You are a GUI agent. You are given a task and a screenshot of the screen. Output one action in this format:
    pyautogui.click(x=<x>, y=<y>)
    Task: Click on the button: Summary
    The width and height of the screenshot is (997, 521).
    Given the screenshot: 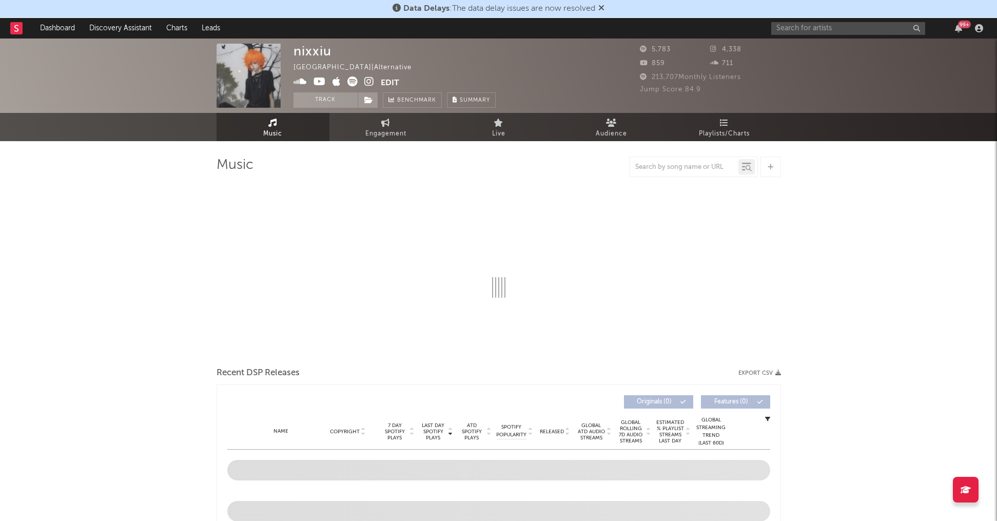 What is the action you would take?
    pyautogui.click(x=471, y=100)
    